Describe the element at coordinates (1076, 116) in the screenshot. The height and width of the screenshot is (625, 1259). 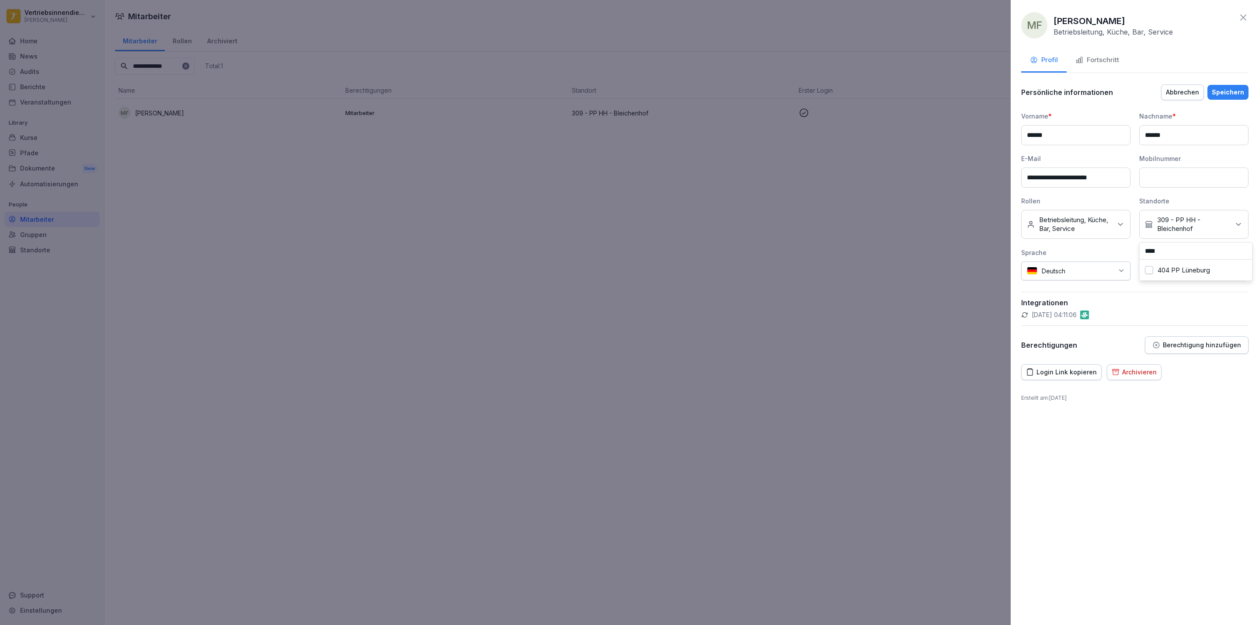
I see `div: Vorname` at that location.